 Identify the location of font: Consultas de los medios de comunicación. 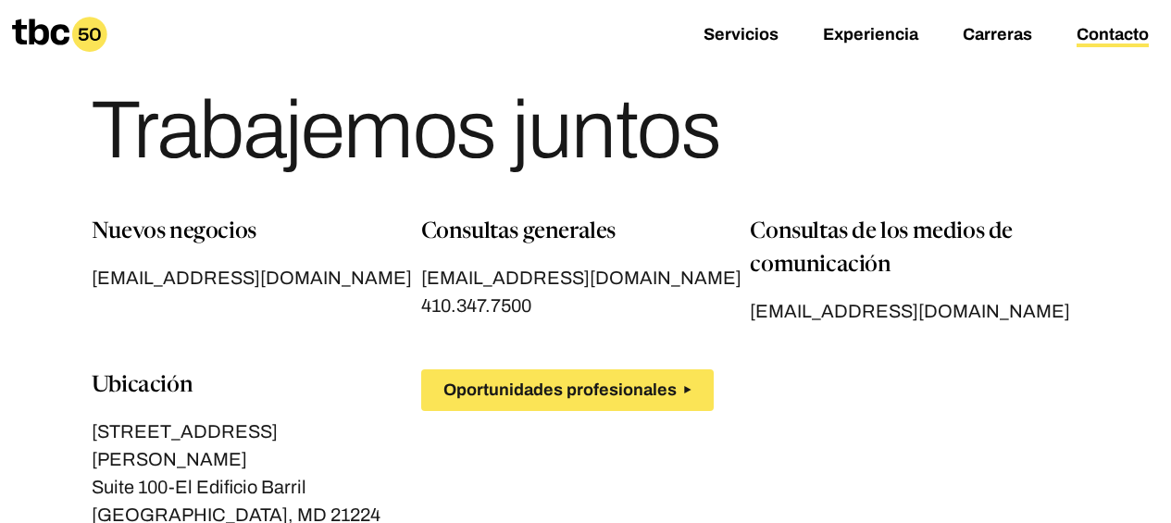
(881, 249).